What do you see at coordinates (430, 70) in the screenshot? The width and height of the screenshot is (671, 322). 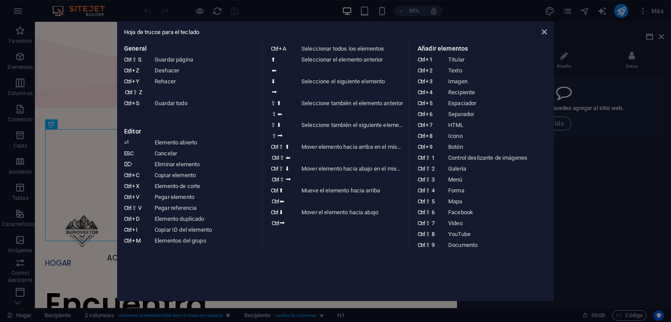 I see `font: 2` at bounding box center [430, 70].